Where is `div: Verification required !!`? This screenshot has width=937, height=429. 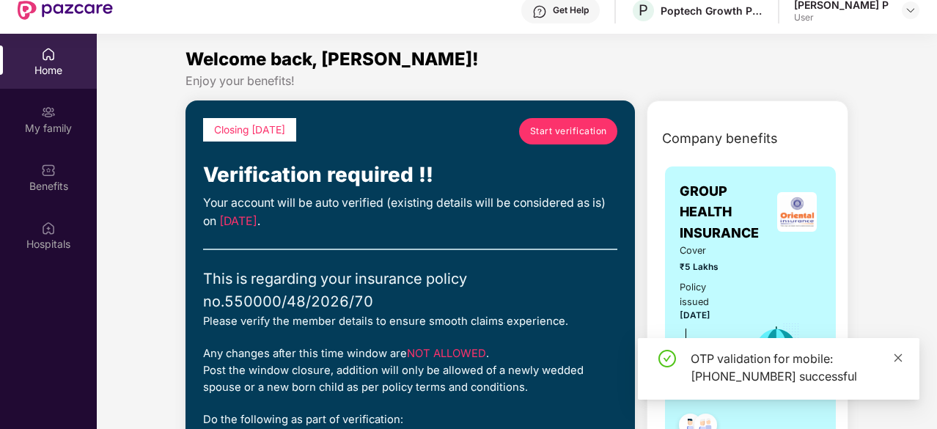
div: Verification required !! is located at coordinates (410, 175).